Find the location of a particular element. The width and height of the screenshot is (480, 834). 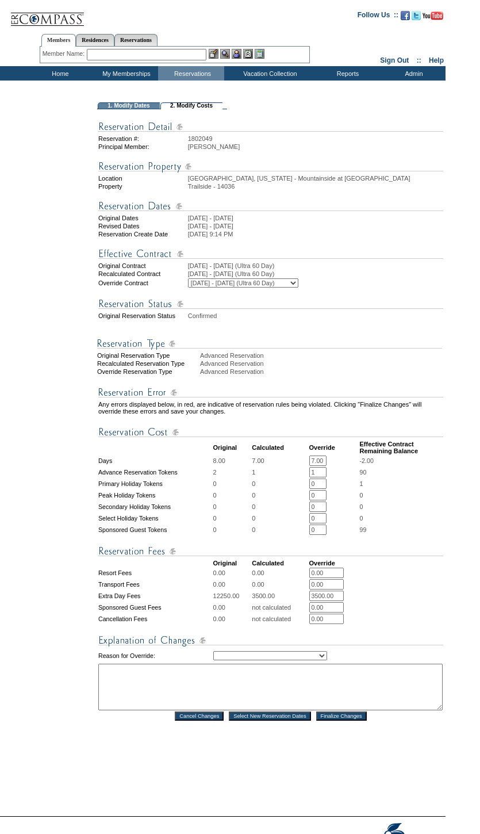

td: Trailside - 14036 is located at coordinates (316, 186).